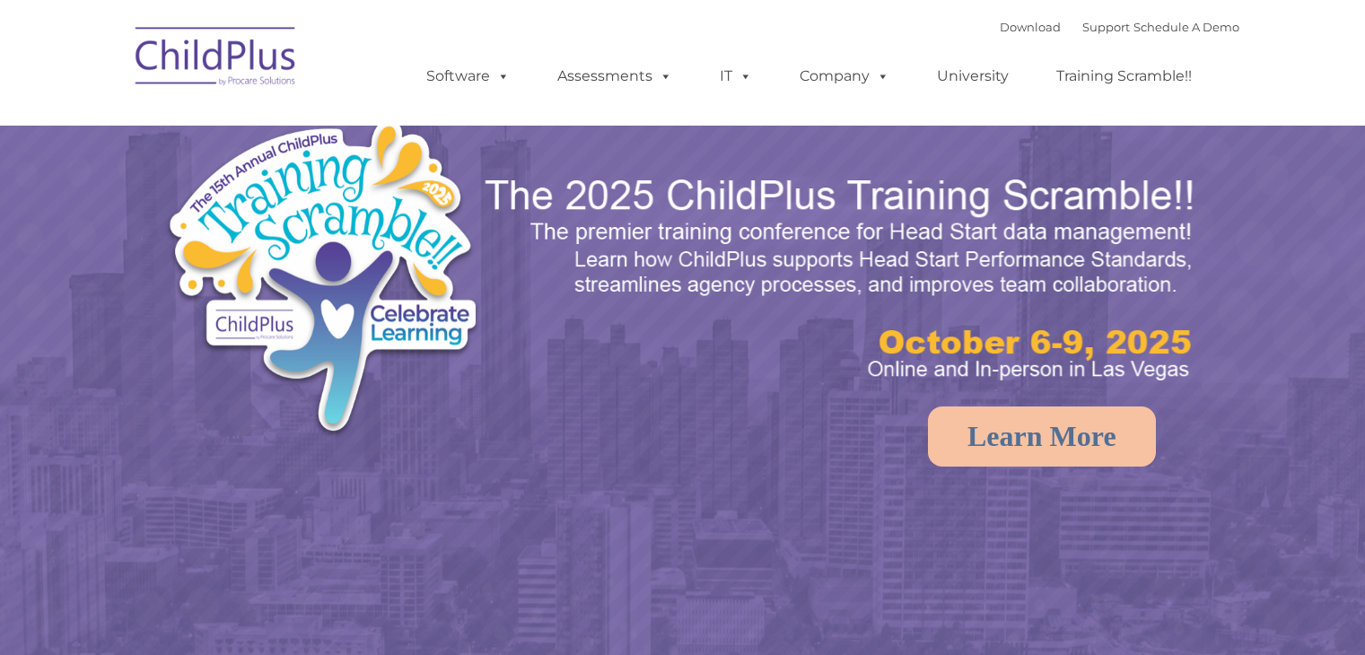 This screenshot has height=655, width=1365. What do you see at coordinates (1030, 27) in the screenshot?
I see `a: Download` at bounding box center [1030, 27].